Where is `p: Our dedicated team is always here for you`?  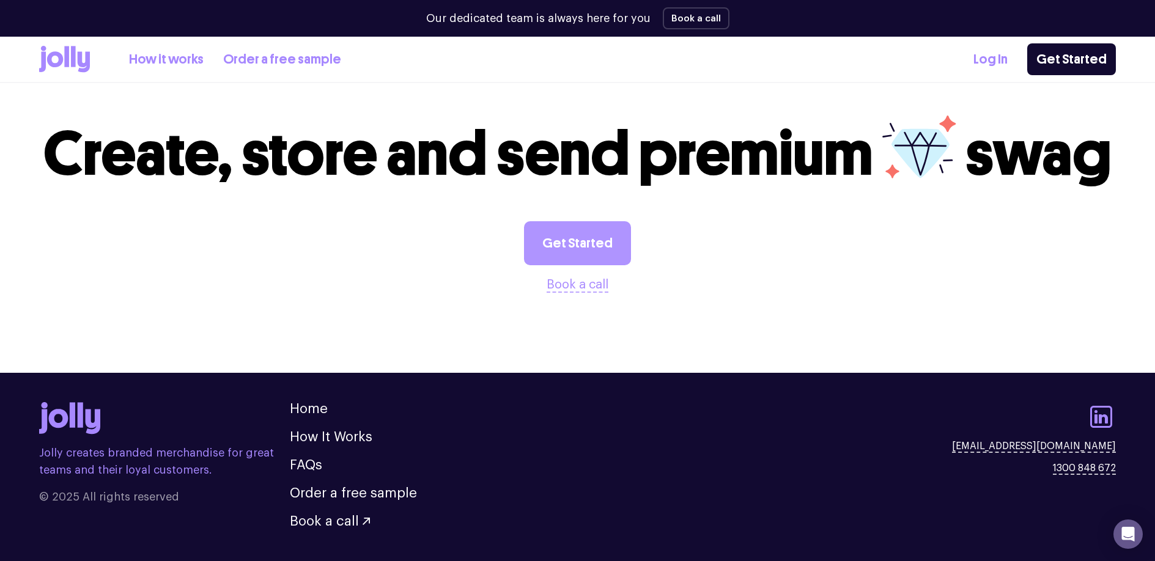 p: Our dedicated team is always here for you is located at coordinates (538, 18).